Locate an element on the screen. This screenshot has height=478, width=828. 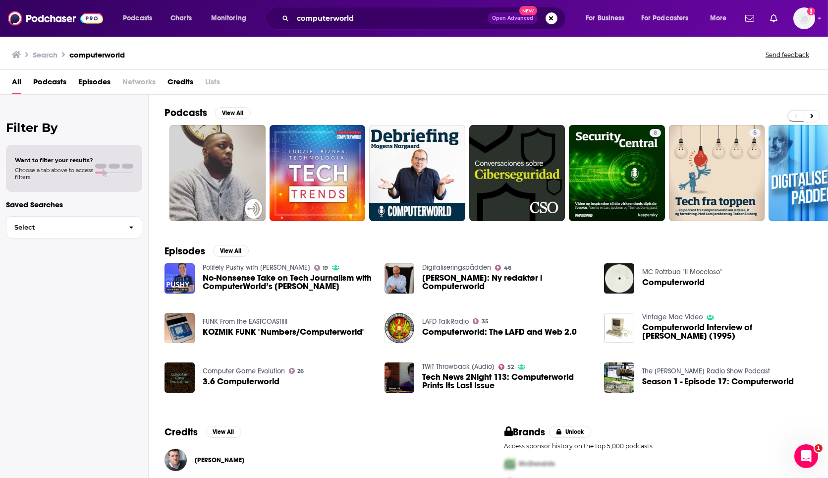
p: Saved Searches is located at coordinates (74, 204).